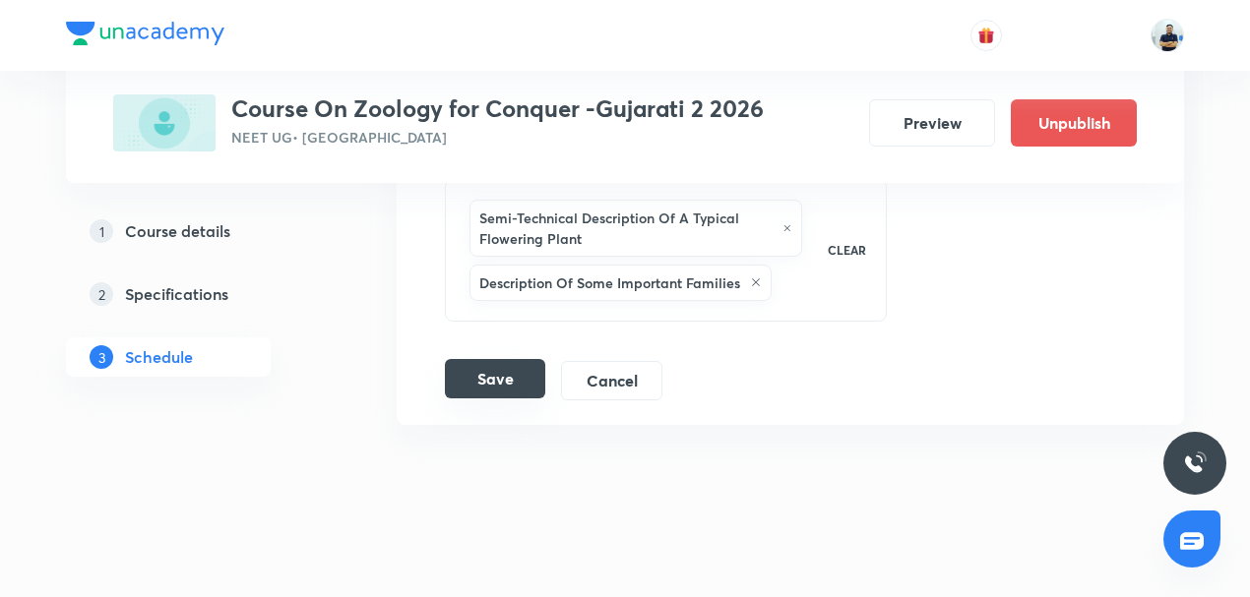  What do you see at coordinates (932, 123) in the screenshot?
I see `button: Preview` at bounding box center [932, 123].